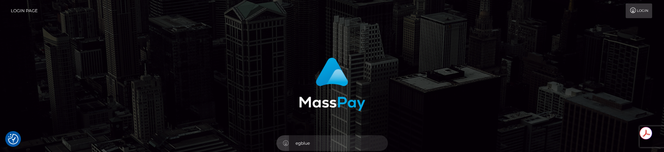  I want to click on img: MassPay Login, so click(332, 84).